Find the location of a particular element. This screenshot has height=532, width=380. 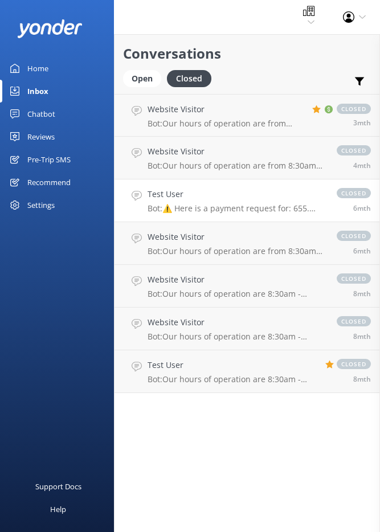

span: Jan 16 2025 09:21am (UTC -06:00) America/Denver is located at coordinates (362, 336).